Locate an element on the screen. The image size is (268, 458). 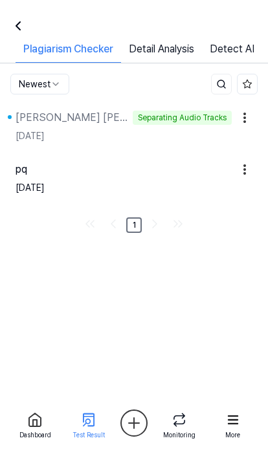
a: Monitoring is located at coordinates (179, 424).